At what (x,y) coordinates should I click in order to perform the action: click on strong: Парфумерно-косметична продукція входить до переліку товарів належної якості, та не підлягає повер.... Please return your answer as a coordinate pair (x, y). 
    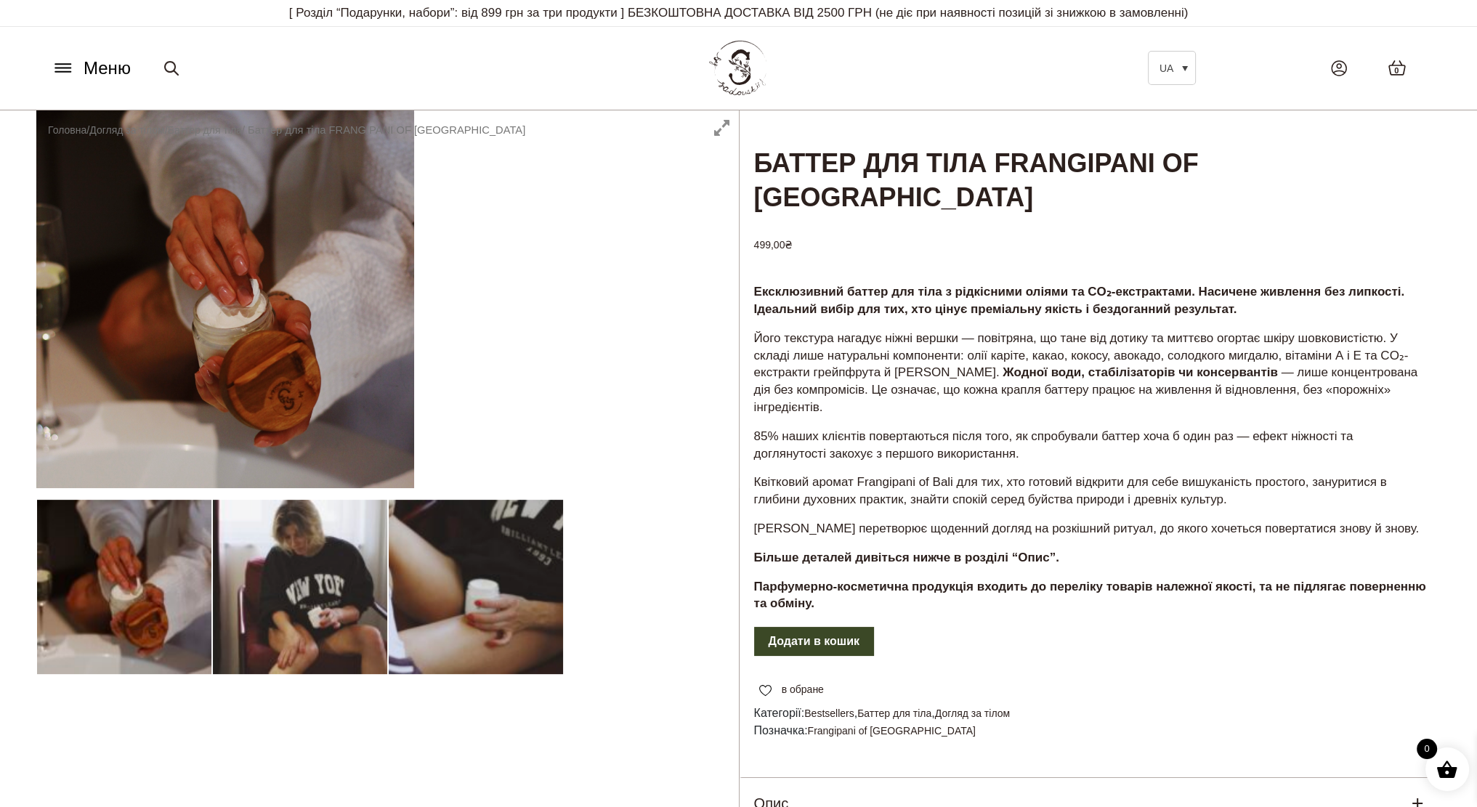
    Looking at the image, I should click on (1090, 595).